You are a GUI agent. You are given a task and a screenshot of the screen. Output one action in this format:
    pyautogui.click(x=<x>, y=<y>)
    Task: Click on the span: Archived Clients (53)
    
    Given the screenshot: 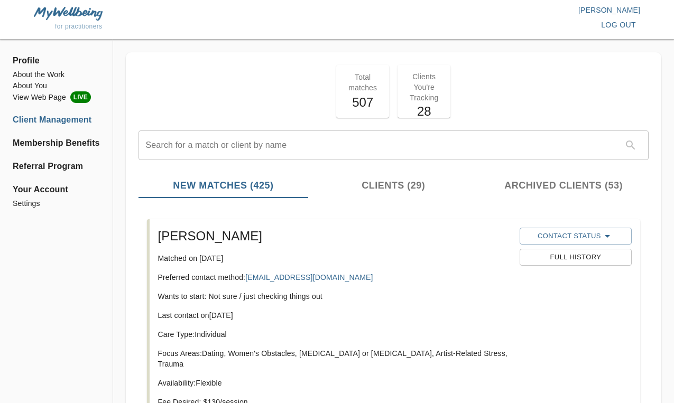 What is the action you would take?
    pyautogui.click(x=563, y=185)
    